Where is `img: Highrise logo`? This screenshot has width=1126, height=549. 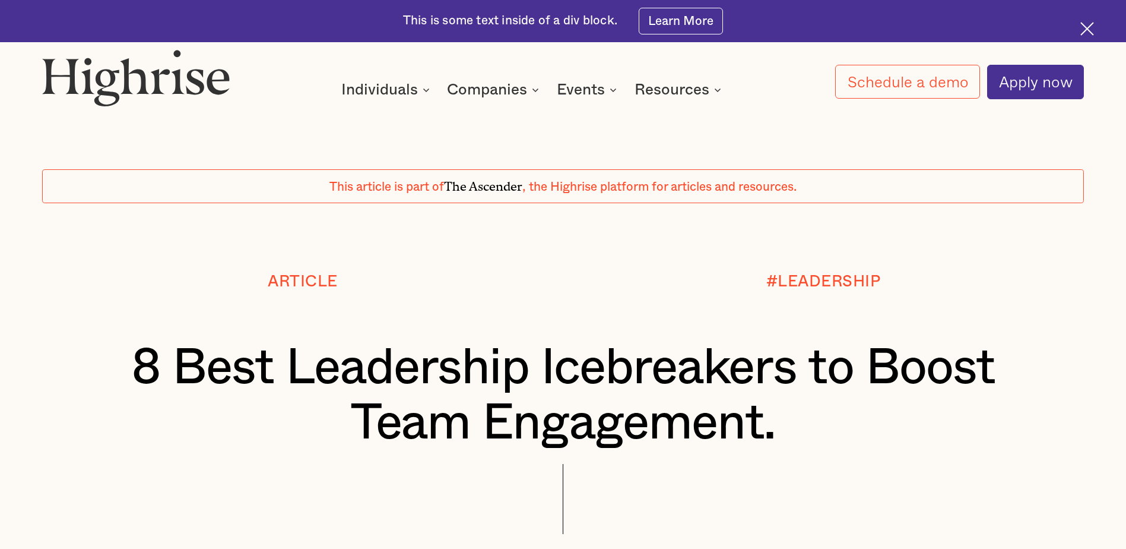 img: Highrise logo is located at coordinates (136, 78).